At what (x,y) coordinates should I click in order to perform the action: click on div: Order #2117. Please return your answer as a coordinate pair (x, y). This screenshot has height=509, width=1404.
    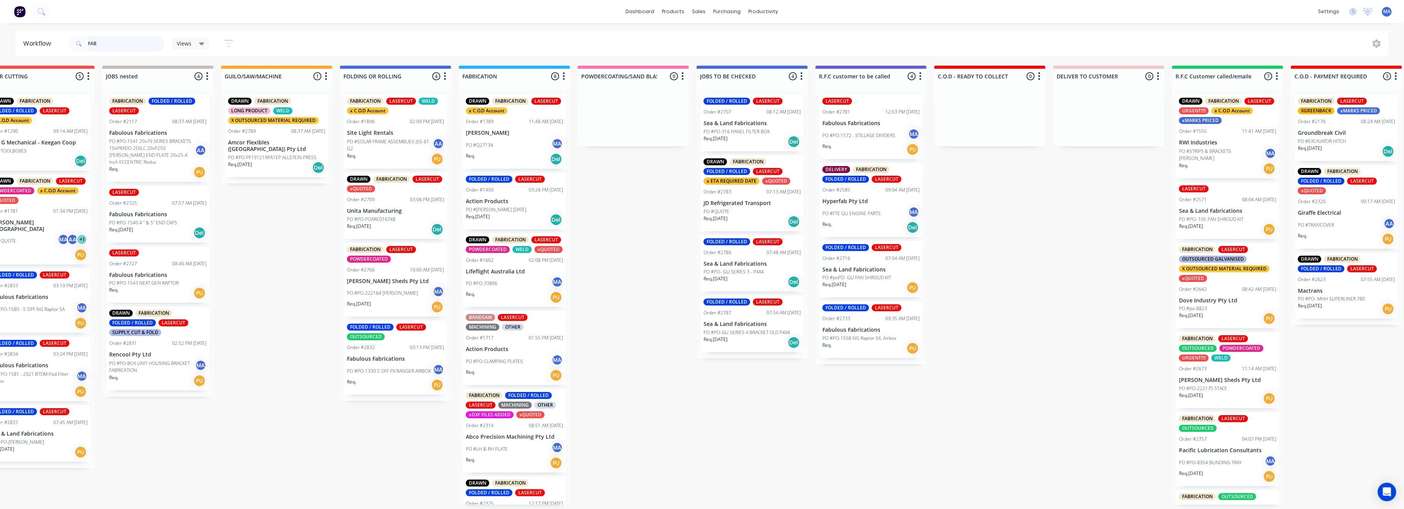
    Looking at the image, I should click on (123, 122).